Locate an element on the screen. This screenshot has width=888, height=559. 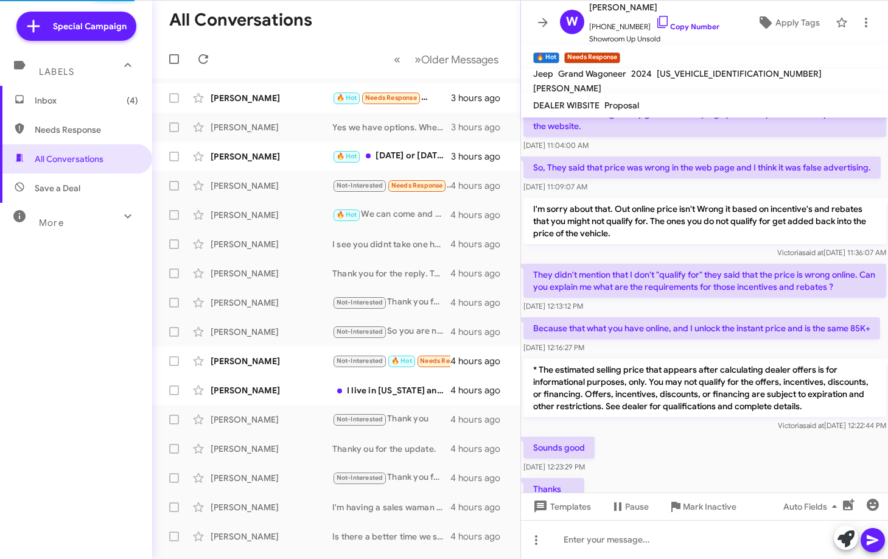
span: Older Messages is located at coordinates (459, 60).